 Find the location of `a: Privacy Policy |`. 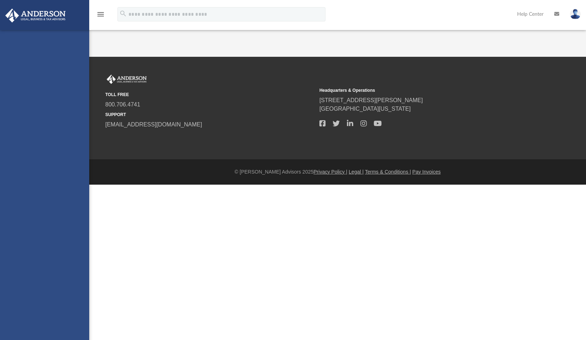

a: Privacy Policy | is located at coordinates (331, 172).